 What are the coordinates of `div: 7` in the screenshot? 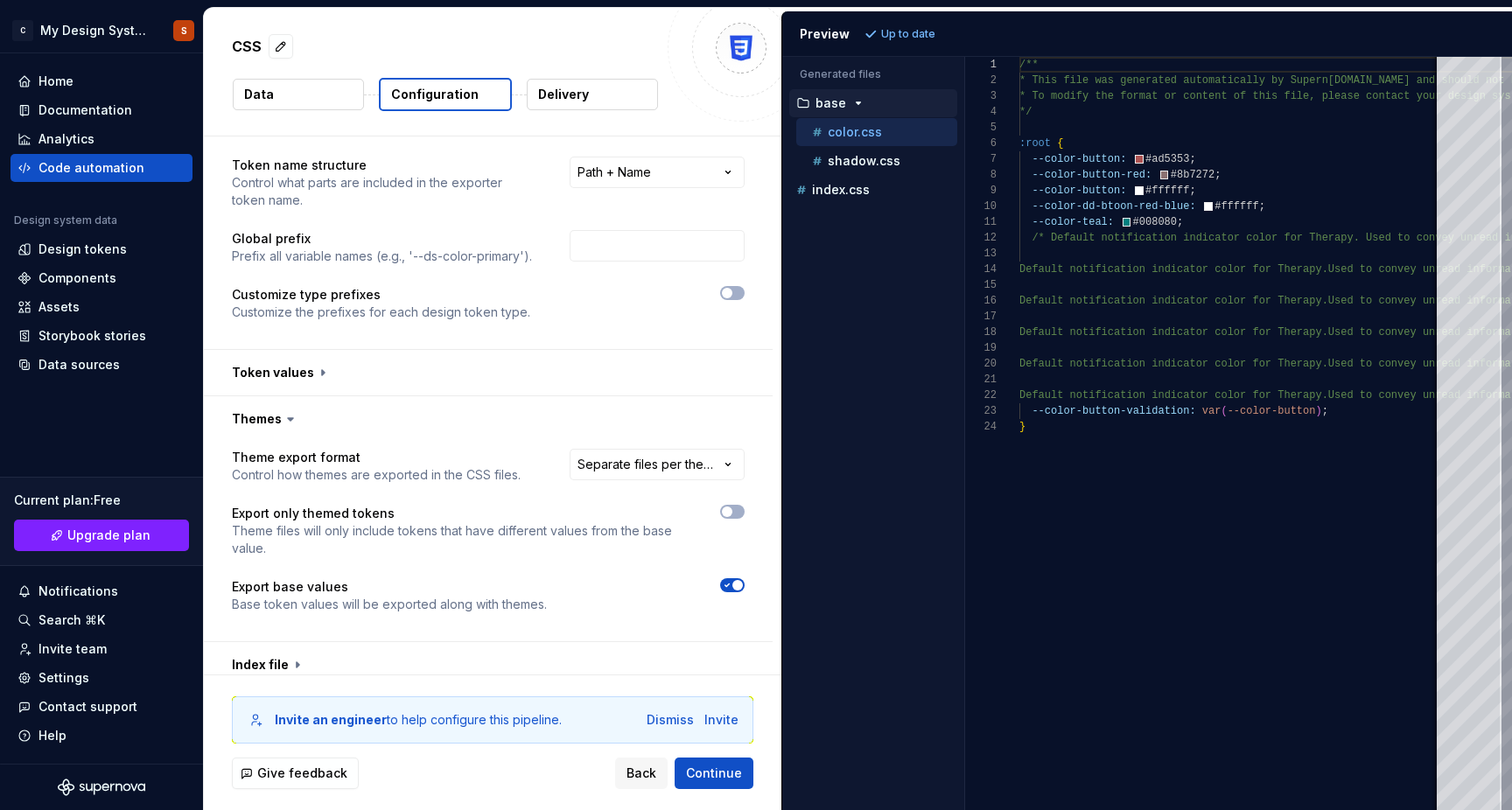 It's located at (981, 160).